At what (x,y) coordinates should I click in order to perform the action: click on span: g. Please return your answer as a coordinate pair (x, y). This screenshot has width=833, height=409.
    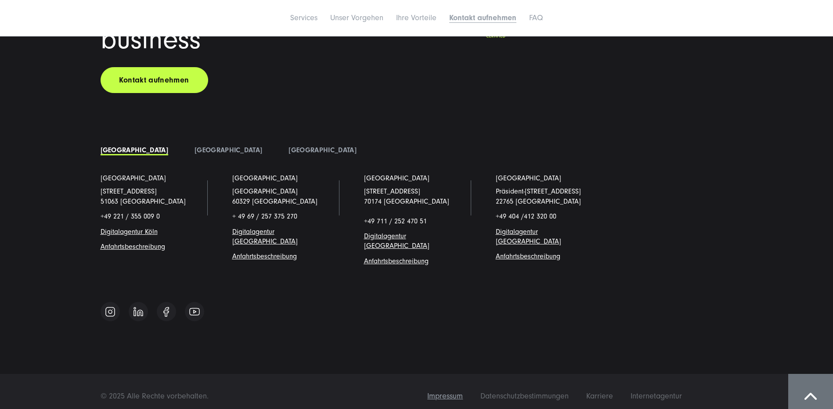
    Looking at the image, I should click on (264, 256).